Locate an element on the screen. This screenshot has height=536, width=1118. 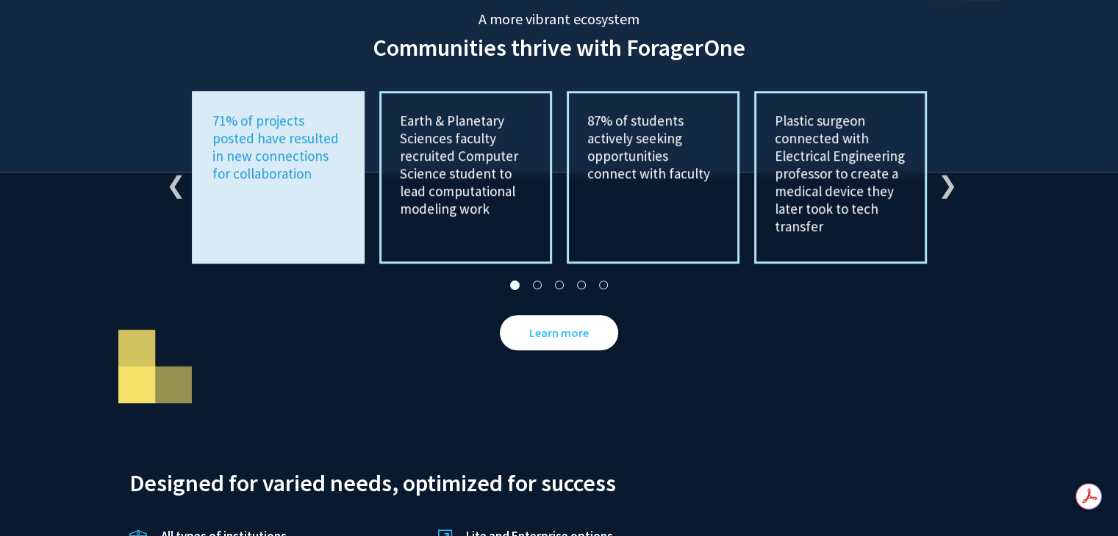
p: 71% of projects posted have resulted in new connections for collaboration is located at coordinates (278, 148).